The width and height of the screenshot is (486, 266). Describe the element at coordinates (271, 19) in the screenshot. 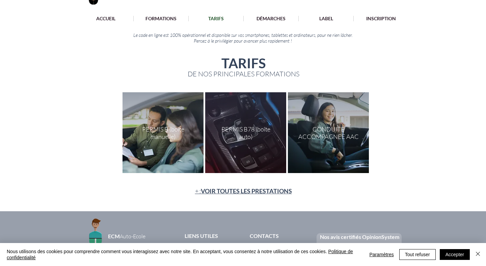

I see `a: DÉMARCHES` at that location.